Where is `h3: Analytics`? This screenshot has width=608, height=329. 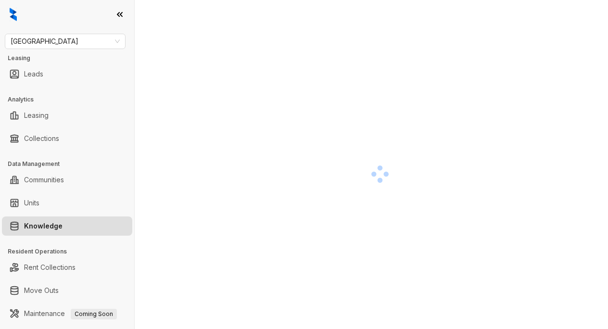
h3: Analytics is located at coordinates (71, 100).